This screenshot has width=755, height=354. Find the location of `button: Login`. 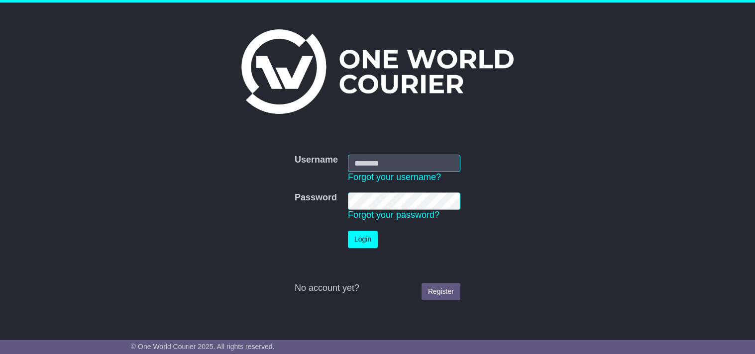

button: Login is located at coordinates (363, 239).